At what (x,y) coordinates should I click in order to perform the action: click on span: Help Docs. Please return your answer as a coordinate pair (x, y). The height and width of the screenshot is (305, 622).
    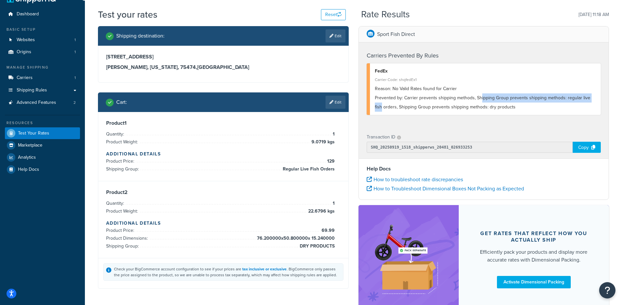
    Looking at the image, I should click on (28, 169).